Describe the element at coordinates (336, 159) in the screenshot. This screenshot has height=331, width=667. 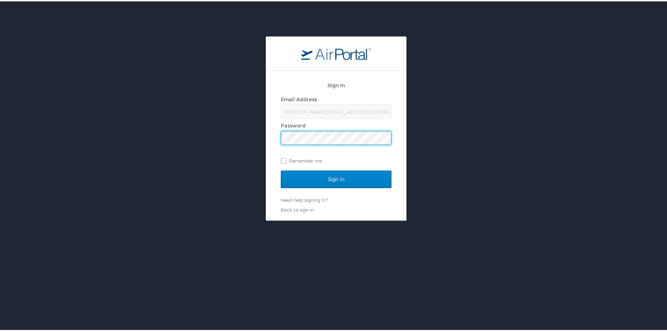
I see `label: Remember me` at that location.